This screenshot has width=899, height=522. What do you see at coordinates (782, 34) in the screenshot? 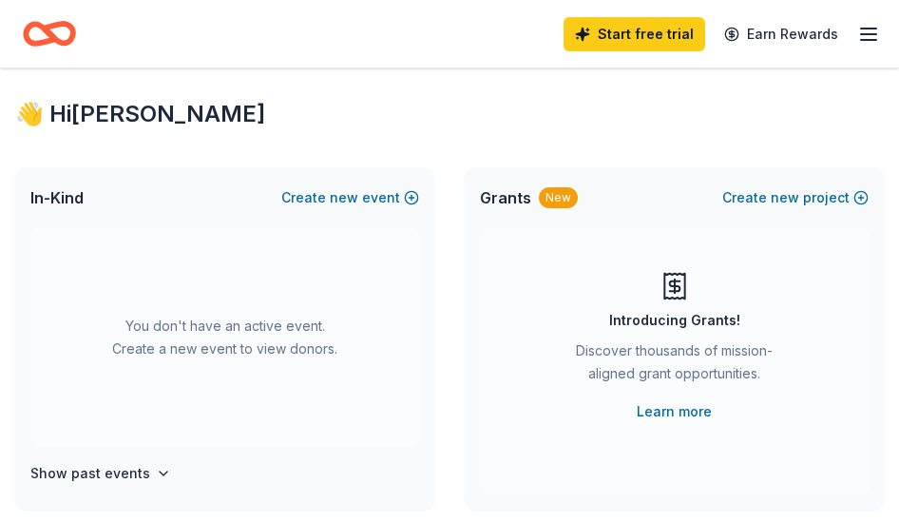
I see `a: Earn Rewards` at bounding box center [782, 34].